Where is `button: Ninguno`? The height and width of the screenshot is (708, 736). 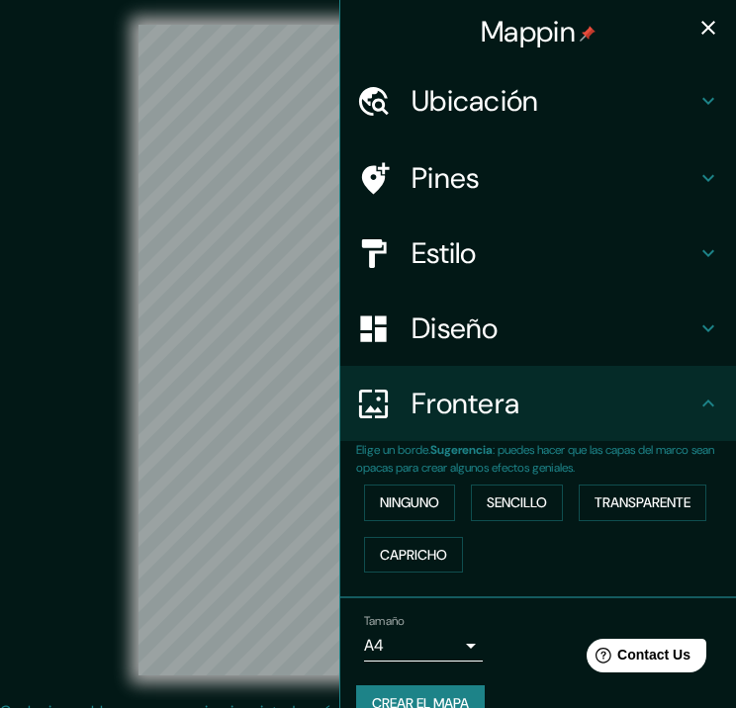 button: Ninguno is located at coordinates (410, 503).